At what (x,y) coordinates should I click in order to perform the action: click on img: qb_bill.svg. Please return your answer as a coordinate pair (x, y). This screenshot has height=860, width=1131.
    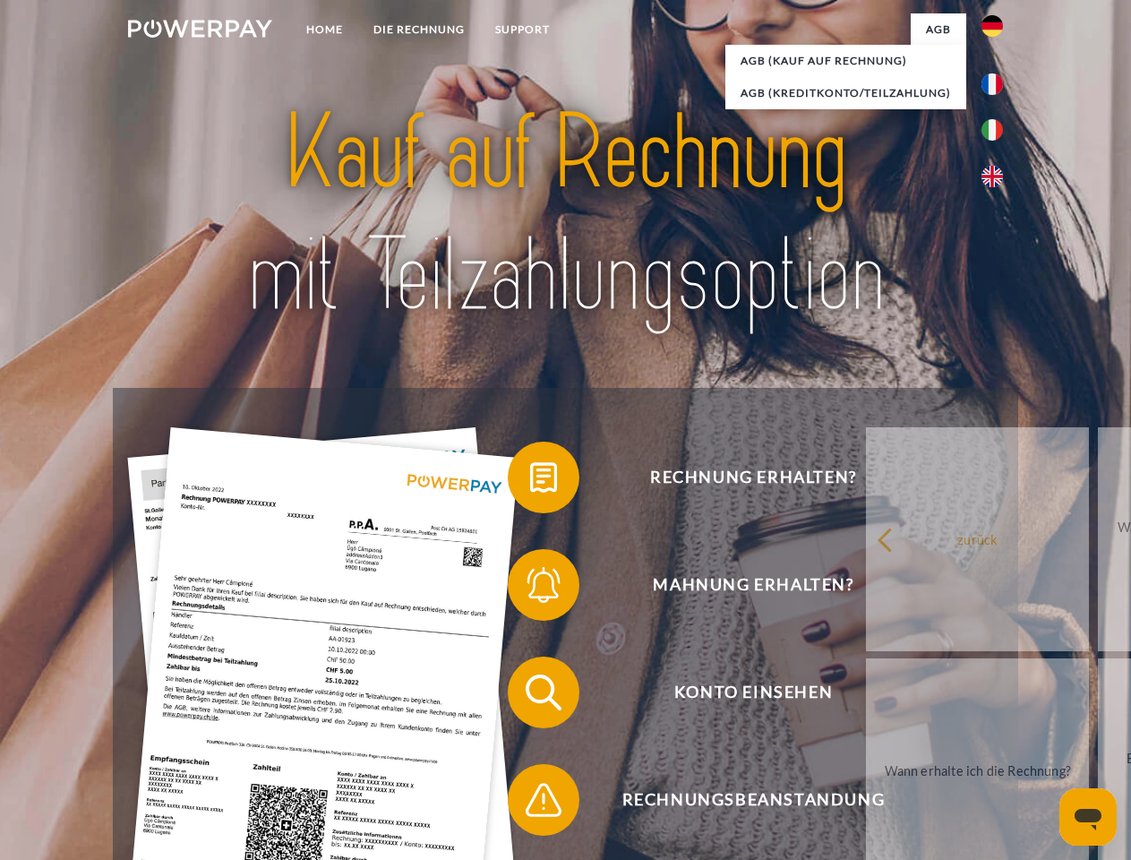
    Looking at the image, I should click on (544, 477).